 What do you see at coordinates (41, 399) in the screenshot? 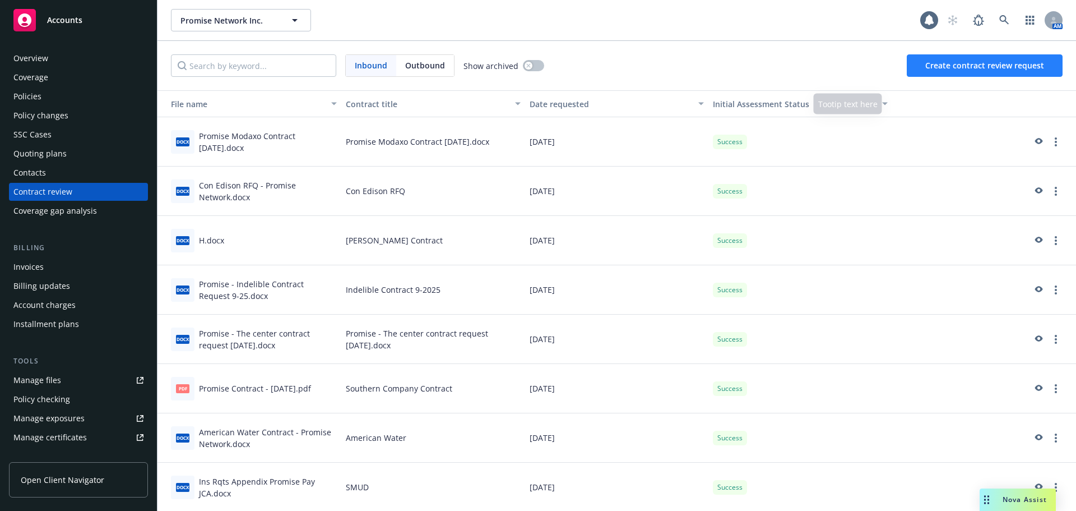
I see `div: Policy checking` at bounding box center [41, 399].